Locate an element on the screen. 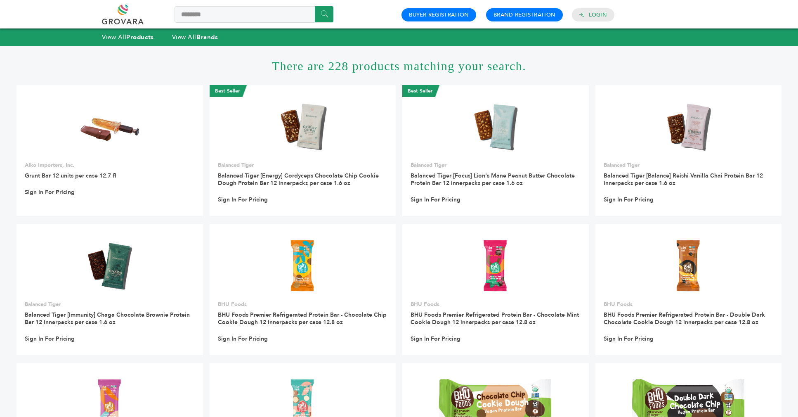  img: BHU Foods Premier Refrigerated Protein Bar - Double Dark Chocolate Cookie Dough 12 innerpacks per... is located at coordinates (688, 265).